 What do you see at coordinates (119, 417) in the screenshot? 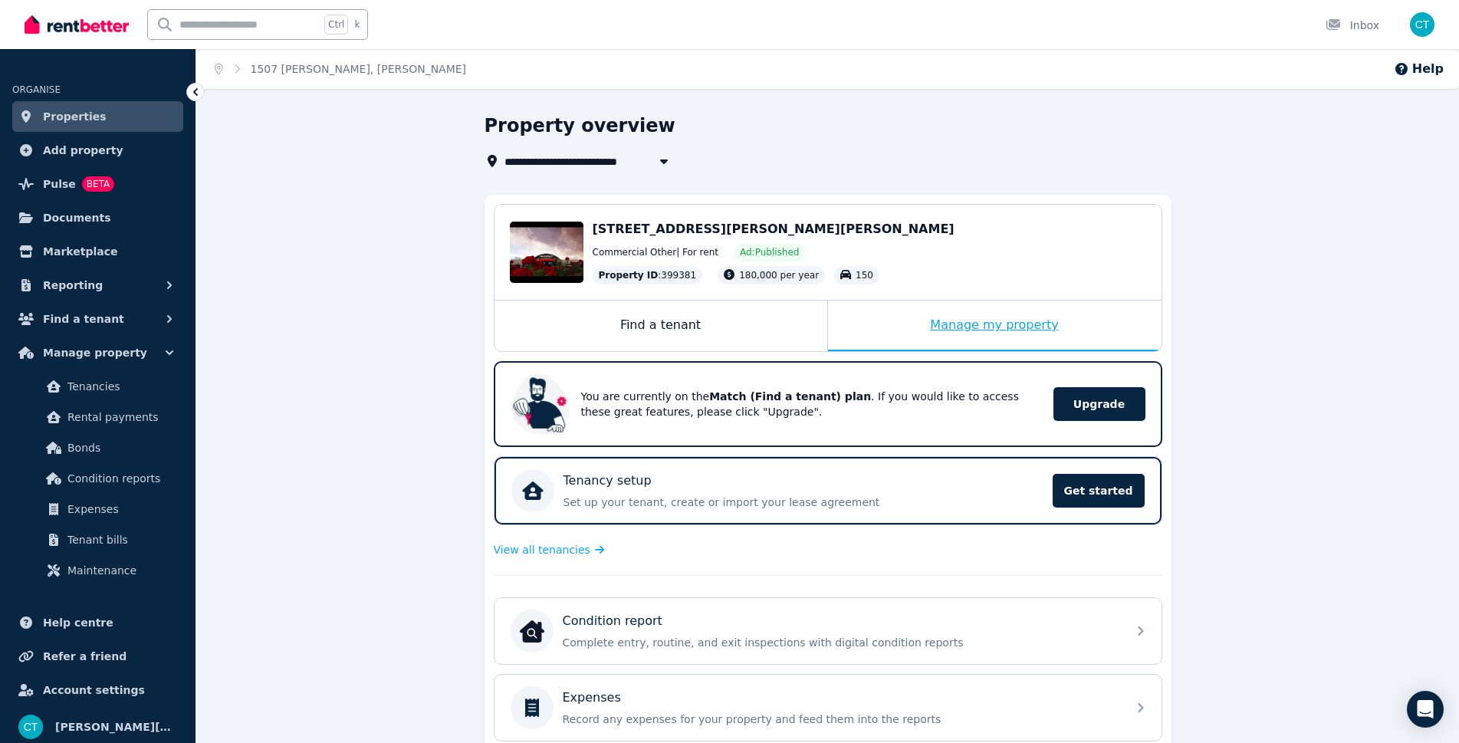
I see `span: Rental payments` at bounding box center [119, 417].